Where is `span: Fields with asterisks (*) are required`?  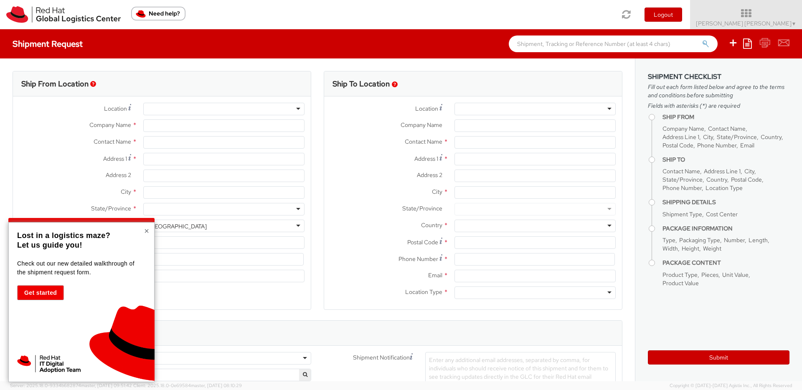
span: Fields with asterisks (*) are required is located at coordinates (719, 106).